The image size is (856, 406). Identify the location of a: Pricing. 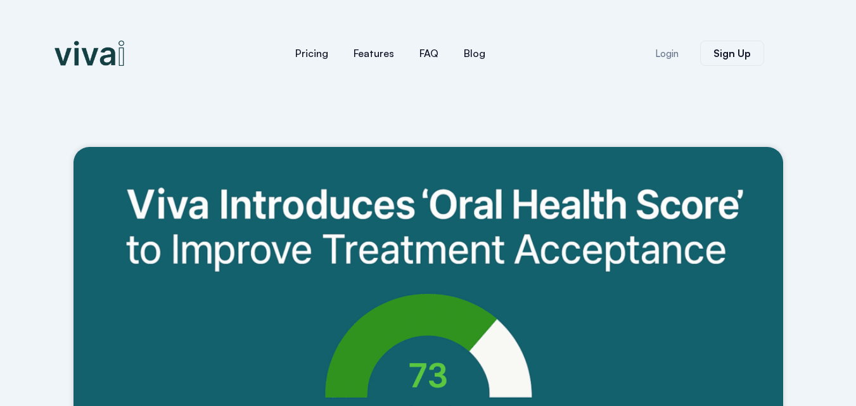
(312, 53).